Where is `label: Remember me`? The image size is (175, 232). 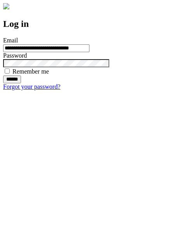 label: Remember me is located at coordinates (31, 71).